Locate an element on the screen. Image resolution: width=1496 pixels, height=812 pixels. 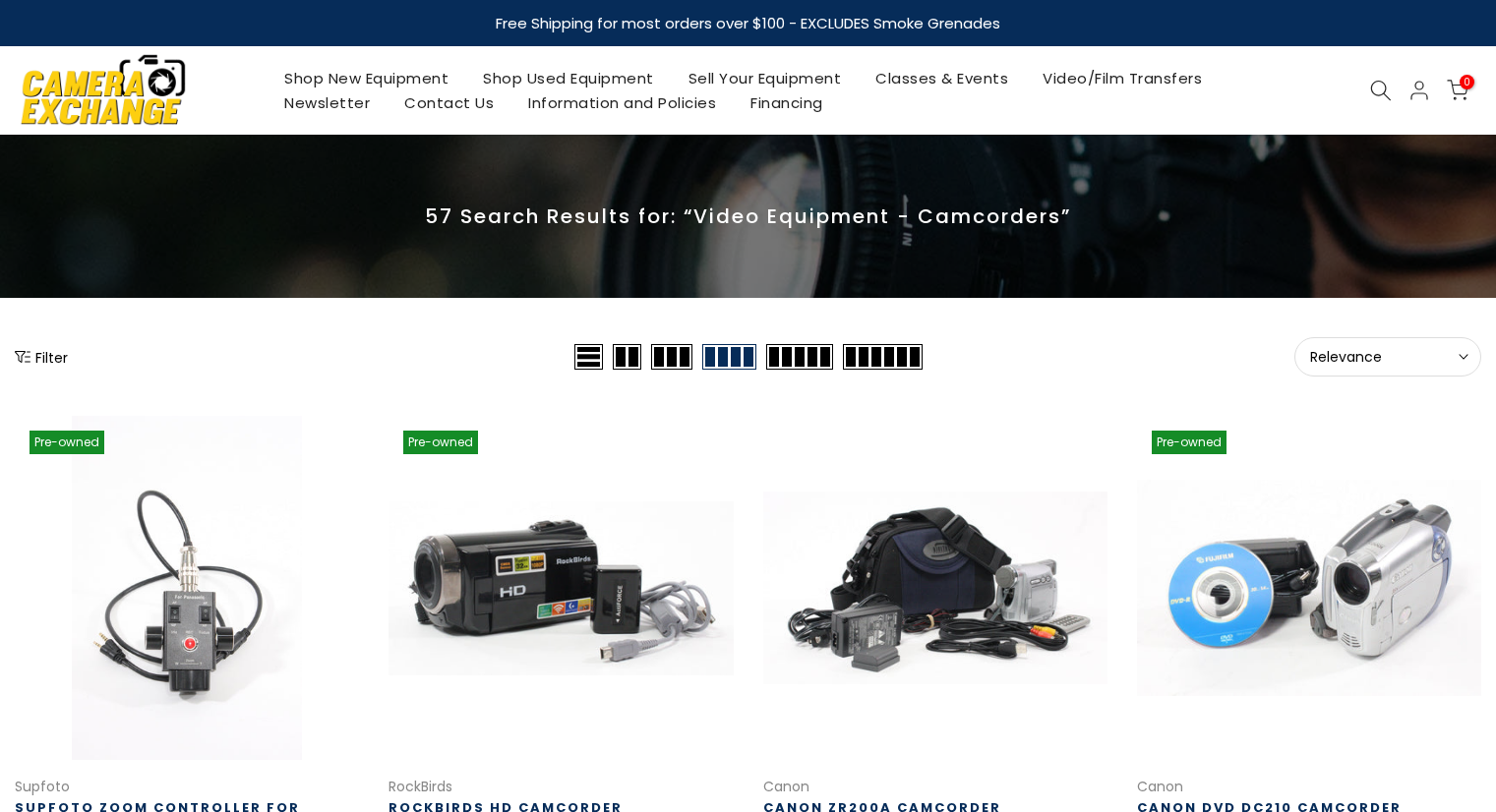
a: Video/Film Transfers is located at coordinates (1122, 78).